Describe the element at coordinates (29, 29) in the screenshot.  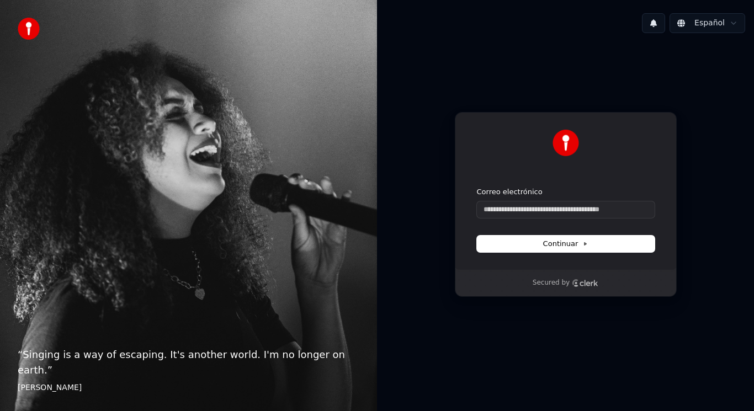
I see `img: youka` at that location.